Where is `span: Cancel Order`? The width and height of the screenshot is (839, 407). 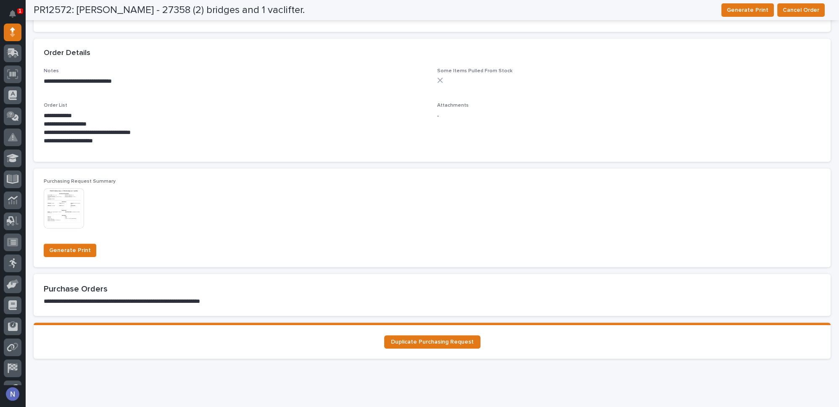 span: Cancel Order is located at coordinates (801, 10).